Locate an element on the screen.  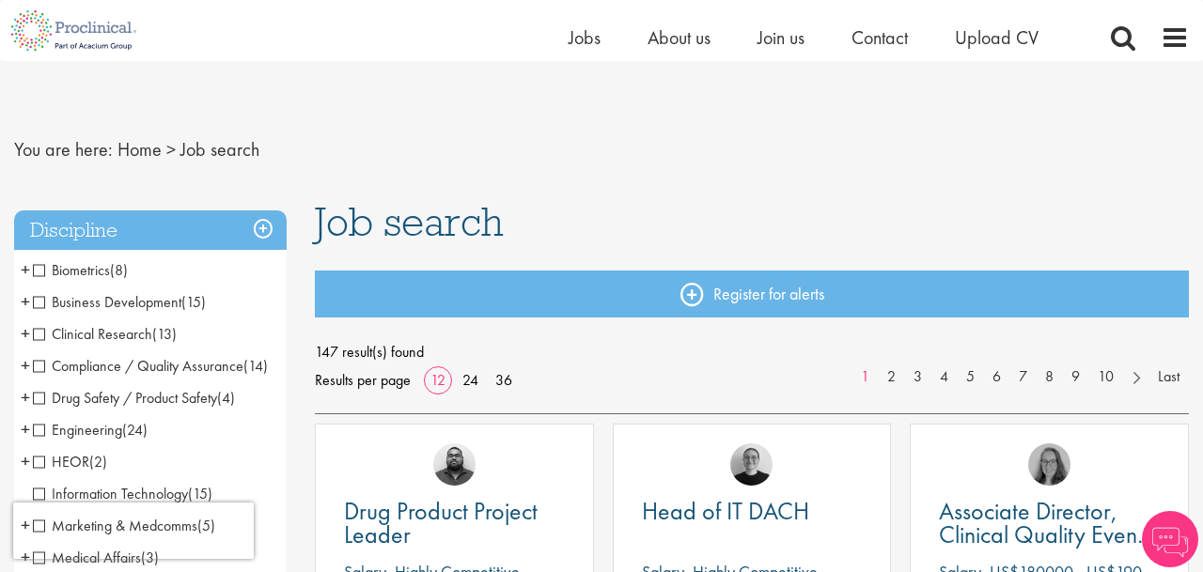
a: 8 is located at coordinates (1048, 377).